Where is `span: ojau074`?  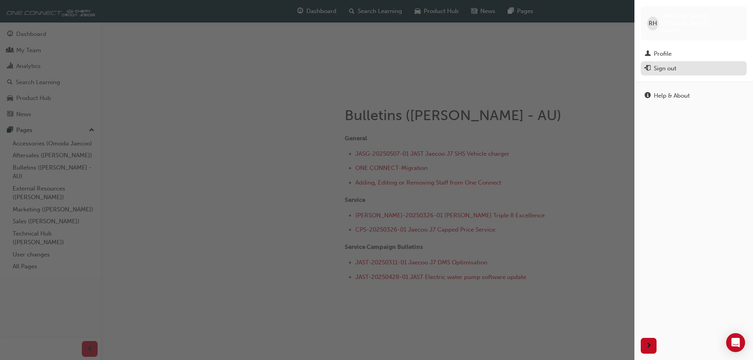 span: ojau074 is located at coordinates (672, 30).